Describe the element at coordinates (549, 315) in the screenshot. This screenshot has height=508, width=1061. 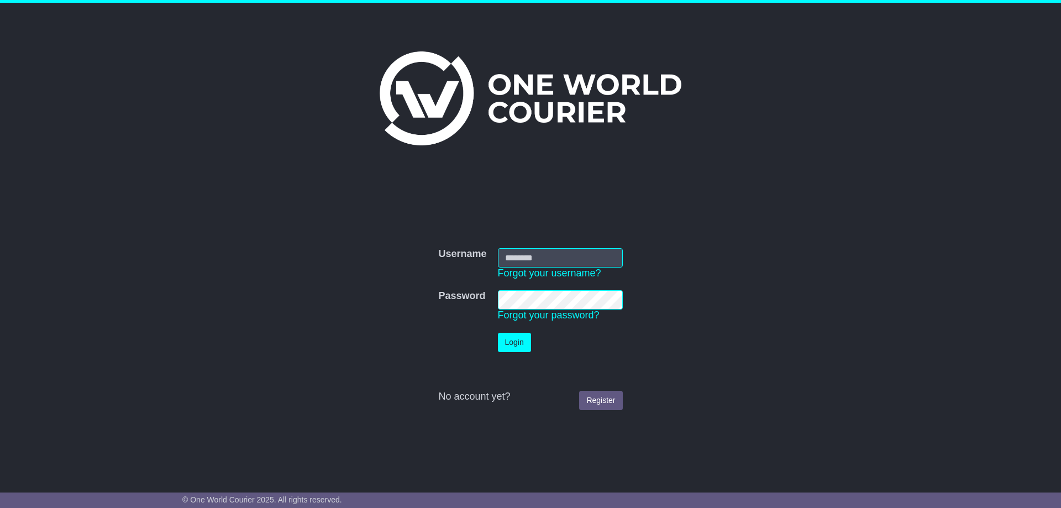
I see `a: Forgot your password?` at that location.